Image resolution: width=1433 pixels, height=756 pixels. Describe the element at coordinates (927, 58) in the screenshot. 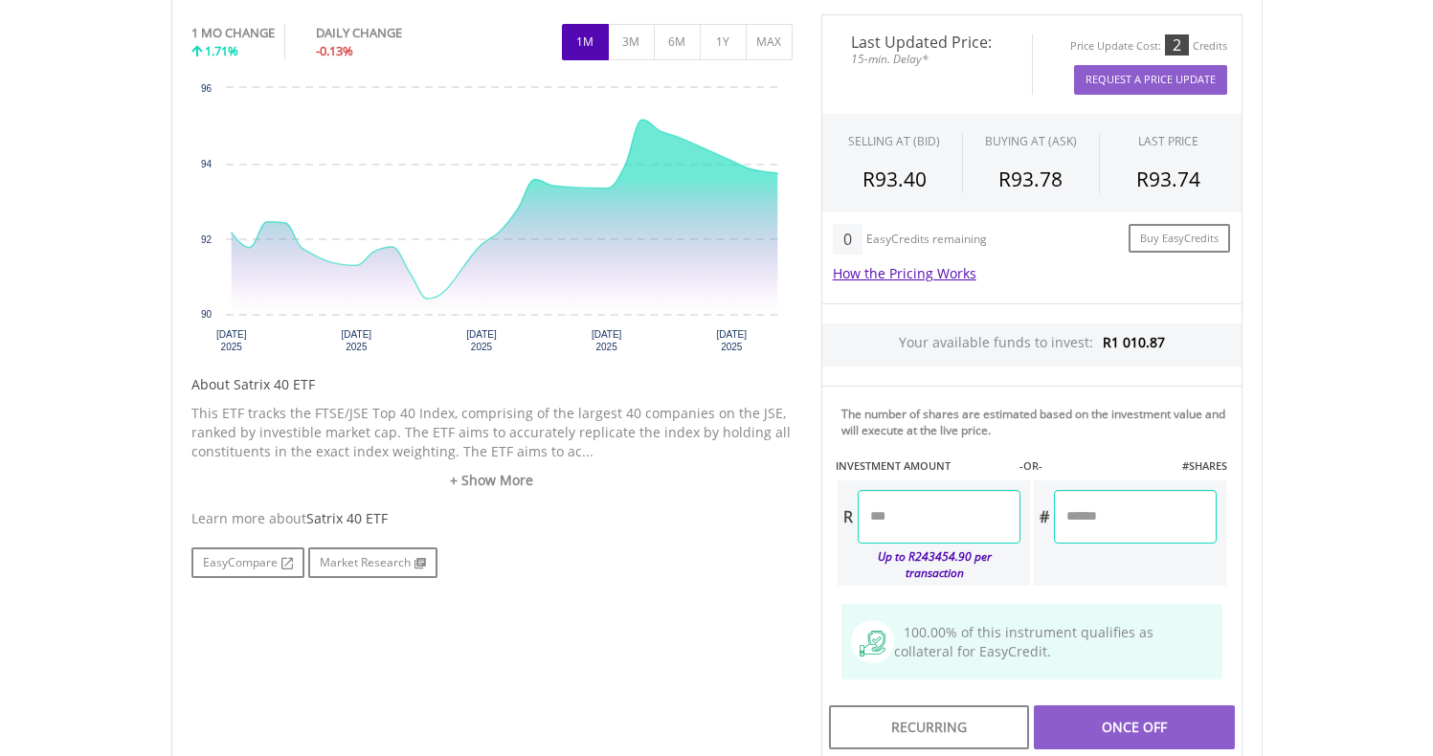

I see `span: 15-min. Delay*` at that location.